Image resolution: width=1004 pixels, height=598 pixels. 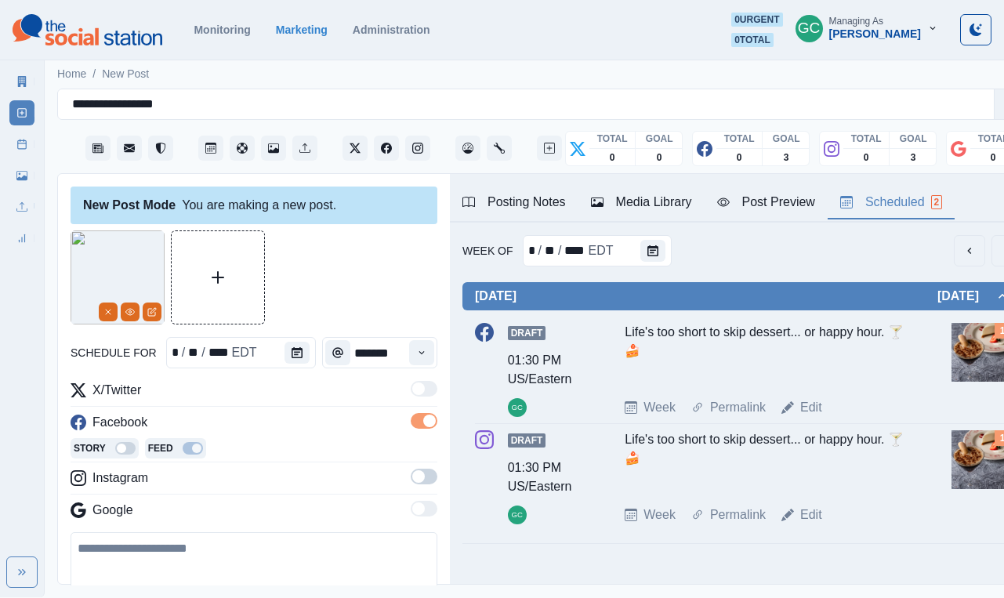 What do you see at coordinates (152, 312) in the screenshot?
I see `button: Edit Media` at bounding box center [152, 312].